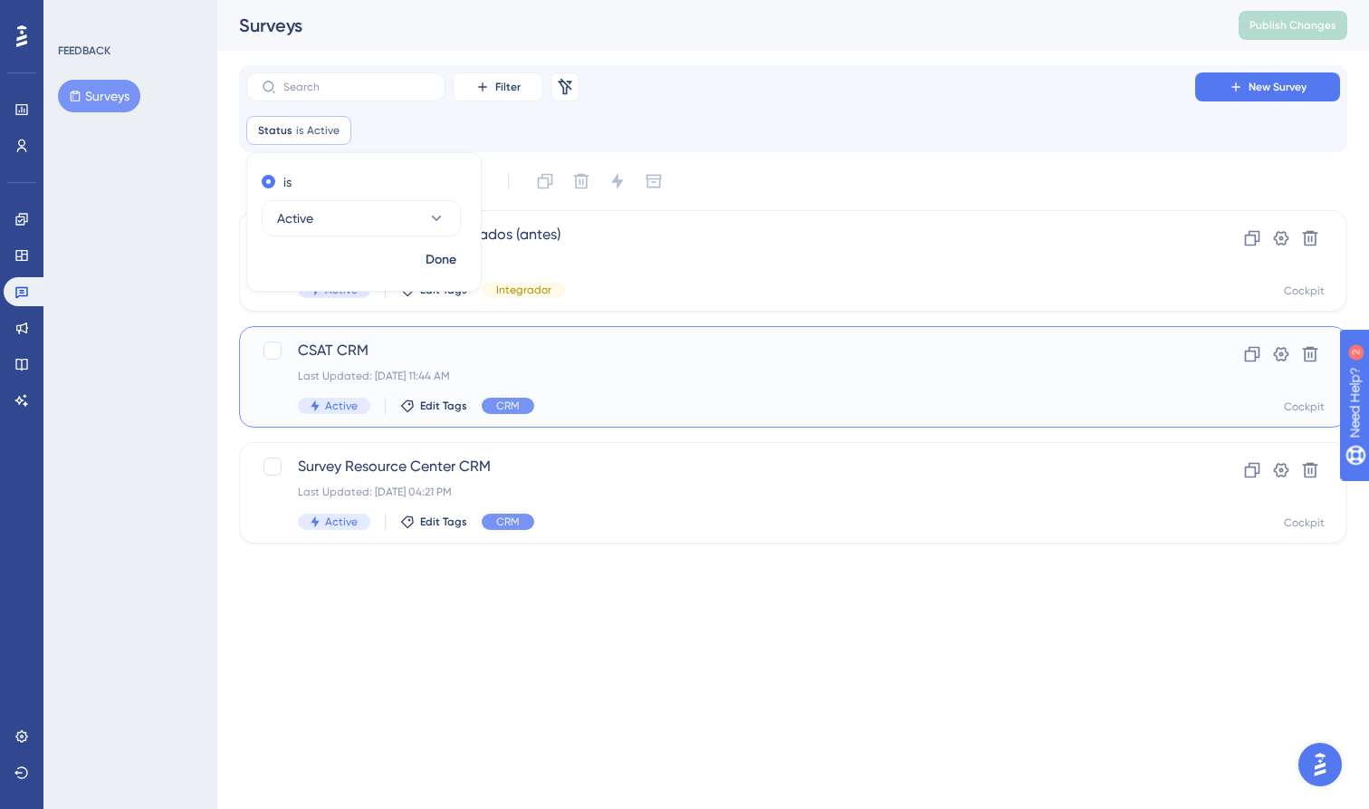 This screenshot has width=1369, height=809. I want to click on button: New Survey, so click(1268, 87).